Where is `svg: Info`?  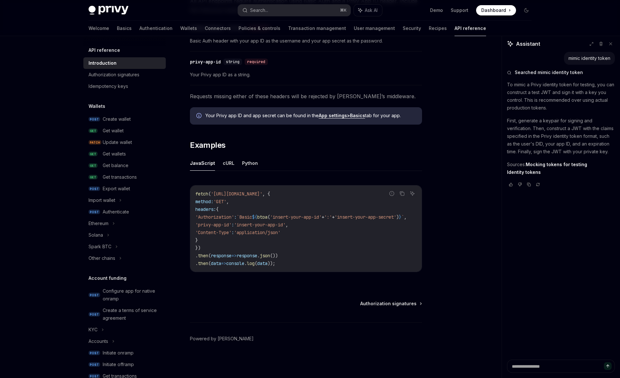
svg: Info is located at coordinates (200, 116).